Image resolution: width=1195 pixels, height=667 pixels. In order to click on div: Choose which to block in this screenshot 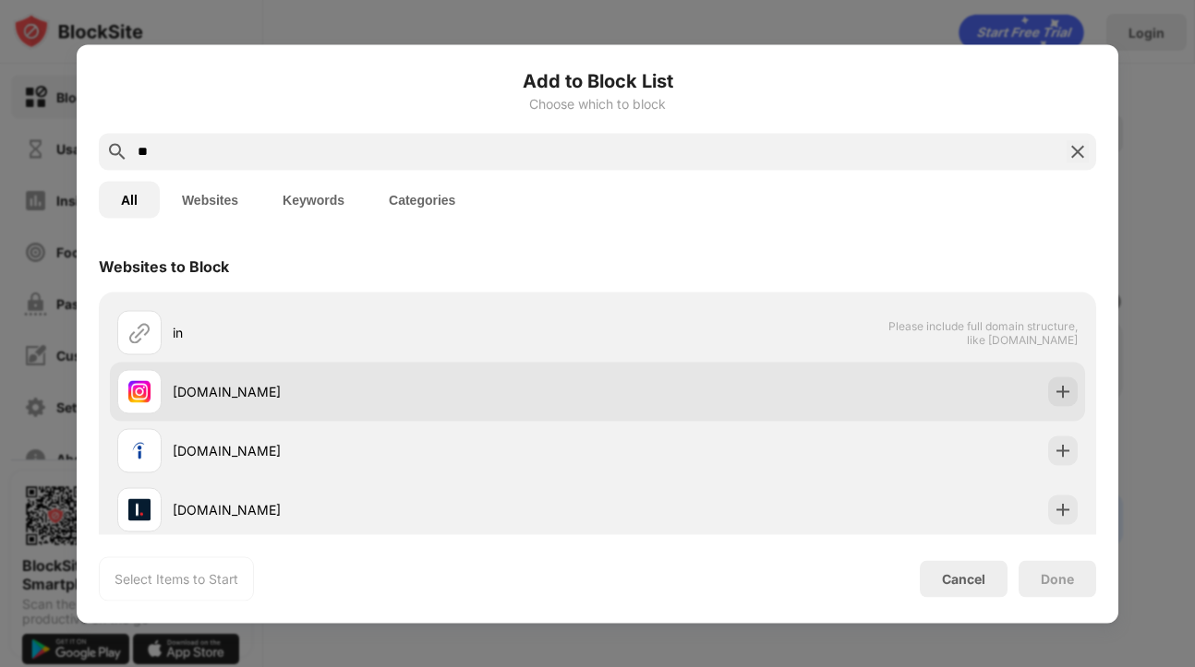, I will do `click(597, 103)`.